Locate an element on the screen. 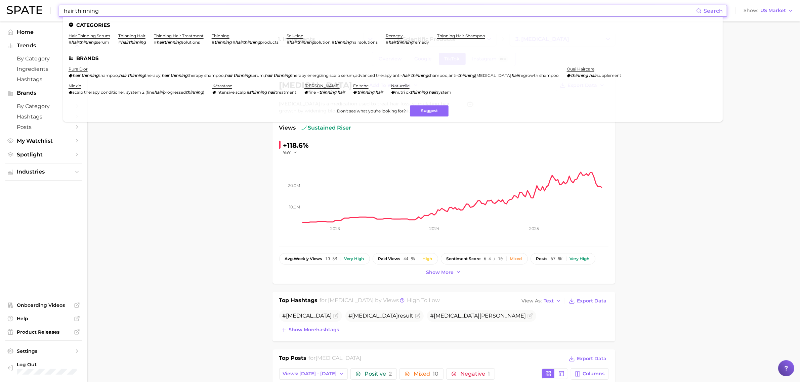 The width and height of the screenshot is (800, 382). span: paid views is located at coordinates (390, 259).